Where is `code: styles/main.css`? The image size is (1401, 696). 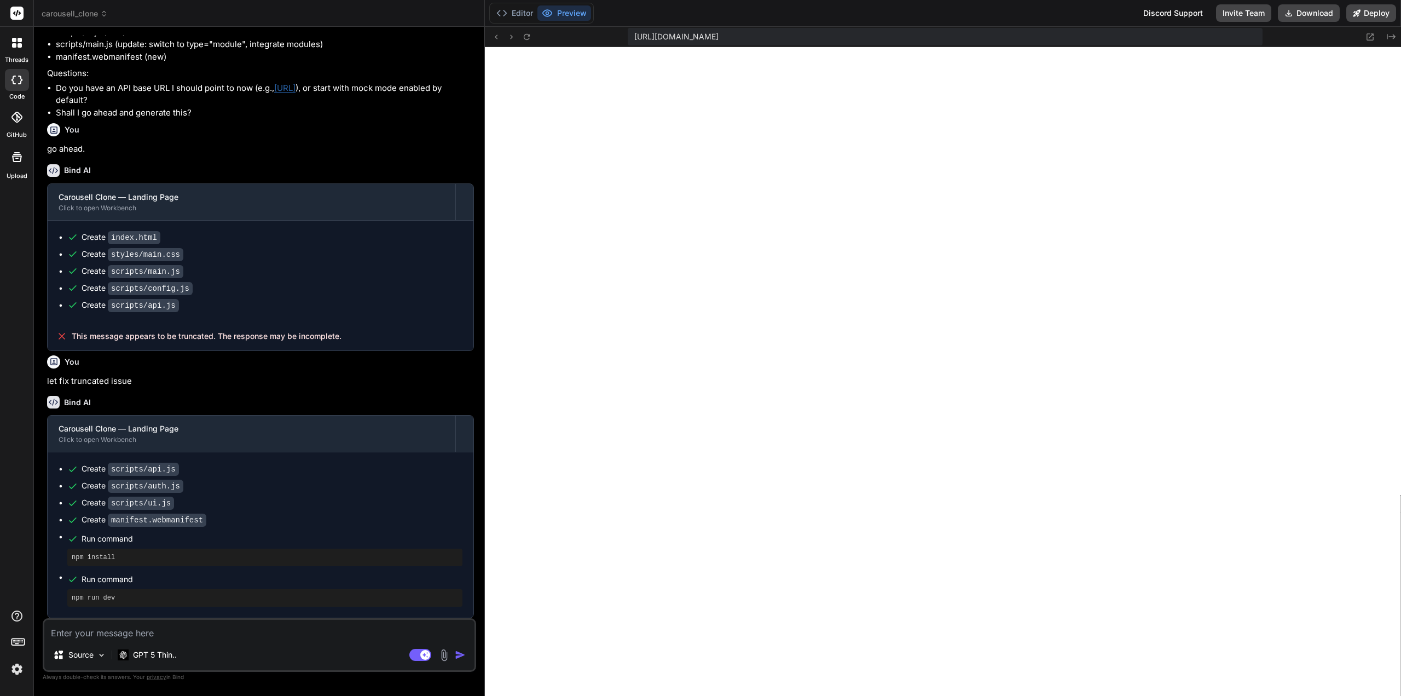 code: styles/main.css is located at coordinates (146, 255).